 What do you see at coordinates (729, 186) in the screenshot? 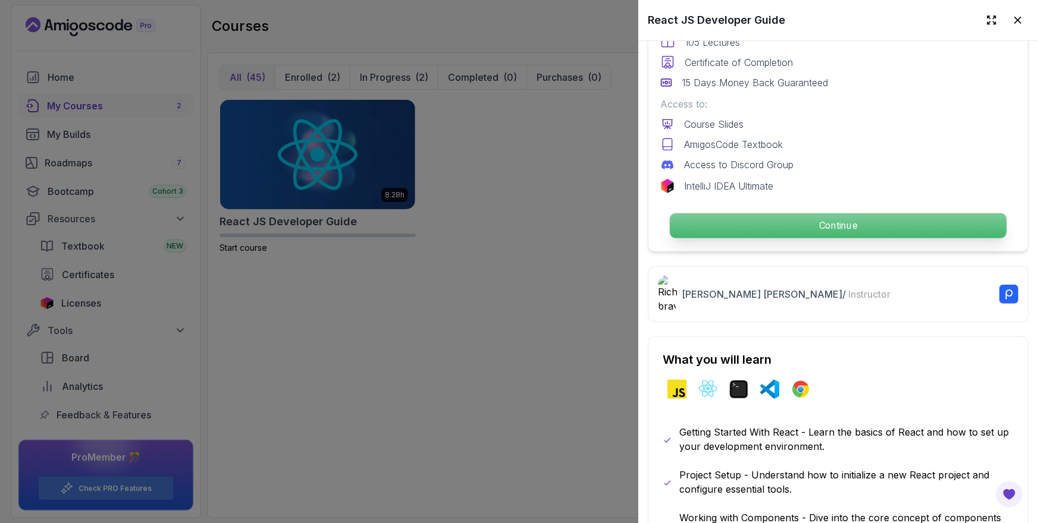
I see `p: IntelliJ IDEA Ultimate` at bounding box center [729, 186].